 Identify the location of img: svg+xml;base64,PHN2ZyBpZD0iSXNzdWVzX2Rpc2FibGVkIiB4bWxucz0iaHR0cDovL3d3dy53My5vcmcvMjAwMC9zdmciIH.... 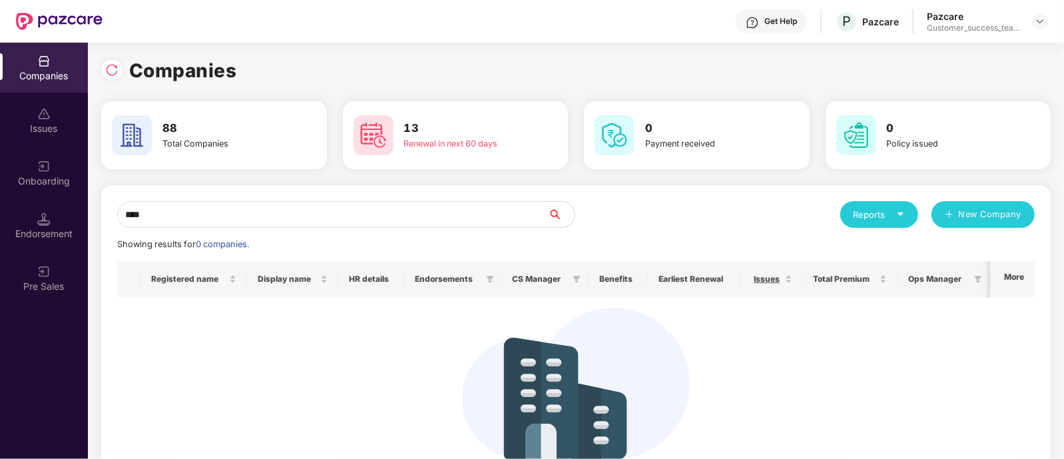
(44, 114).